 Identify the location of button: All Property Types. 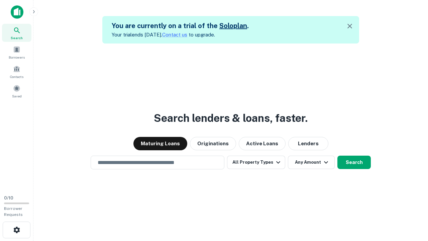
(256, 162).